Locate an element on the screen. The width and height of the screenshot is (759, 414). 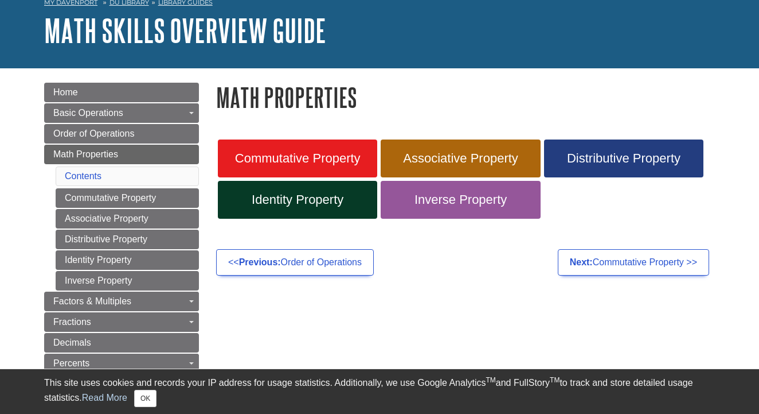
a: Basic Operations is located at coordinates (122, 113).